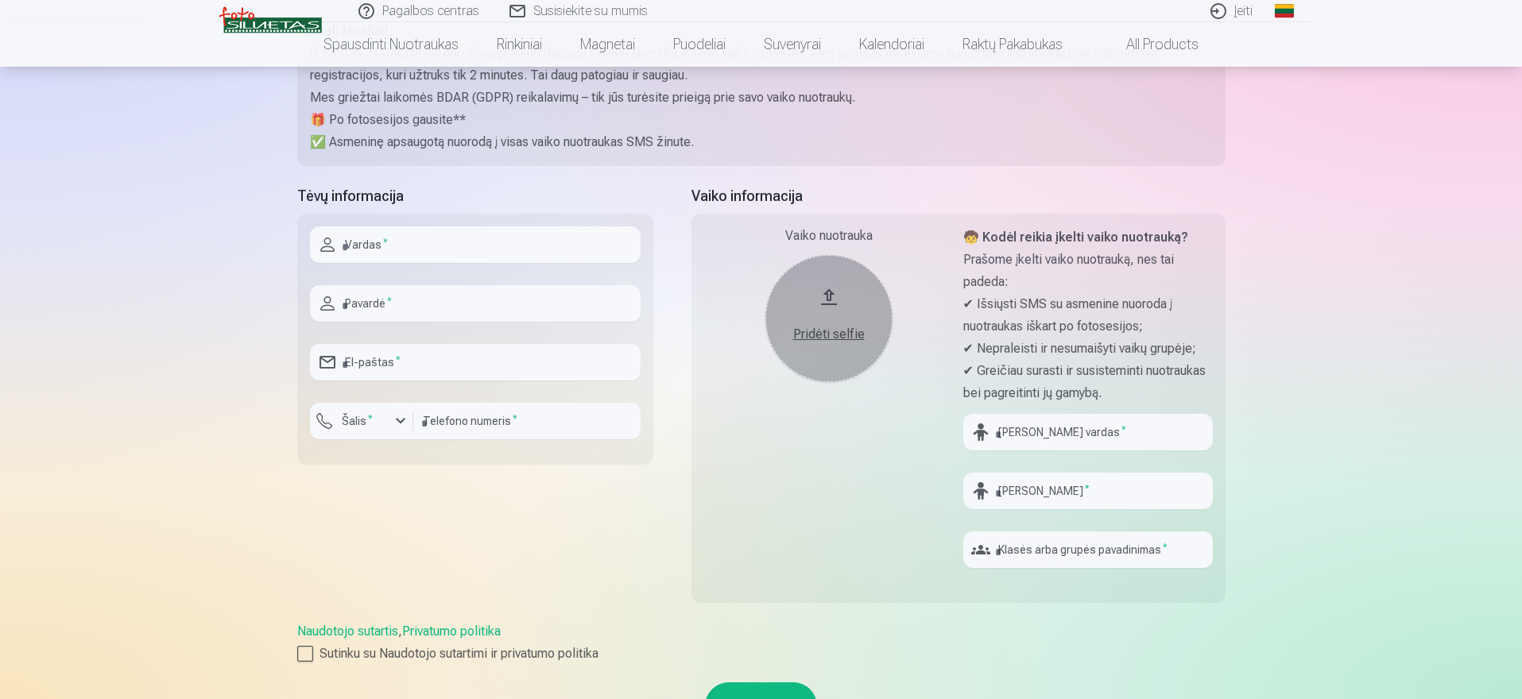  Describe the element at coordinates (829, 319) in the screenshot. I see `button: Pridėti selfie` at that location.